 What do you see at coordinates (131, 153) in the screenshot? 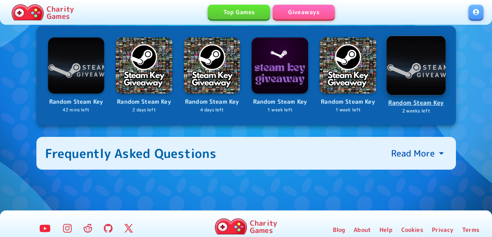
I see `div: Frequently Asked Questions` at bounding box center [131, 153].